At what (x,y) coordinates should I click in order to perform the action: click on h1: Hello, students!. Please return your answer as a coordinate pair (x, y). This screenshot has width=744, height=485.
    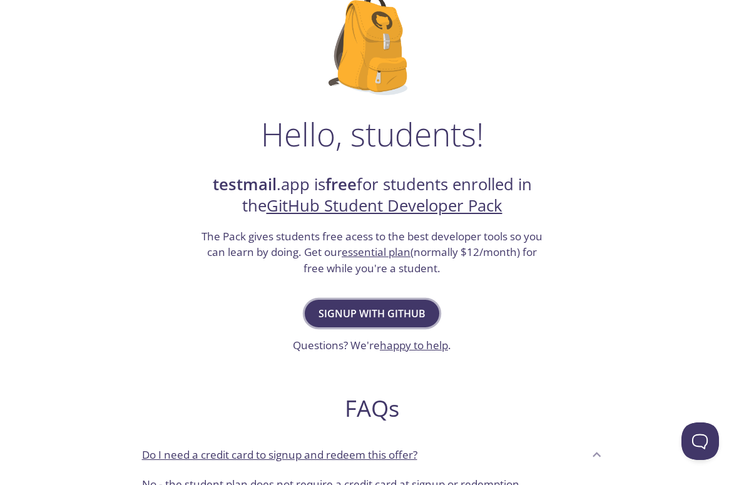
    Looking at the image, I should click on (372, 134).